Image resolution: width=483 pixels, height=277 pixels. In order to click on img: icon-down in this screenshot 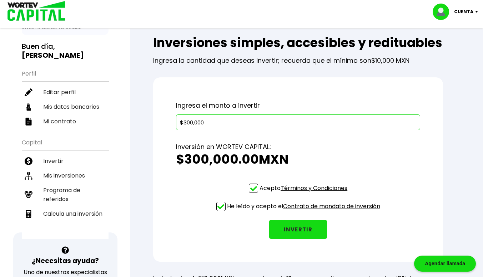, I will do `click(478, 12)`.